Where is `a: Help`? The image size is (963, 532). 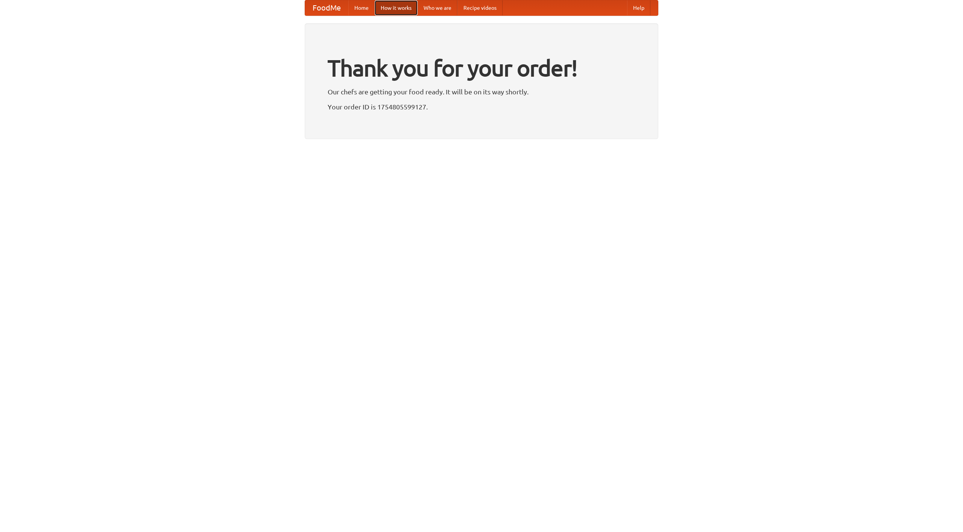 a: Help is located at coordinates (638, 8).